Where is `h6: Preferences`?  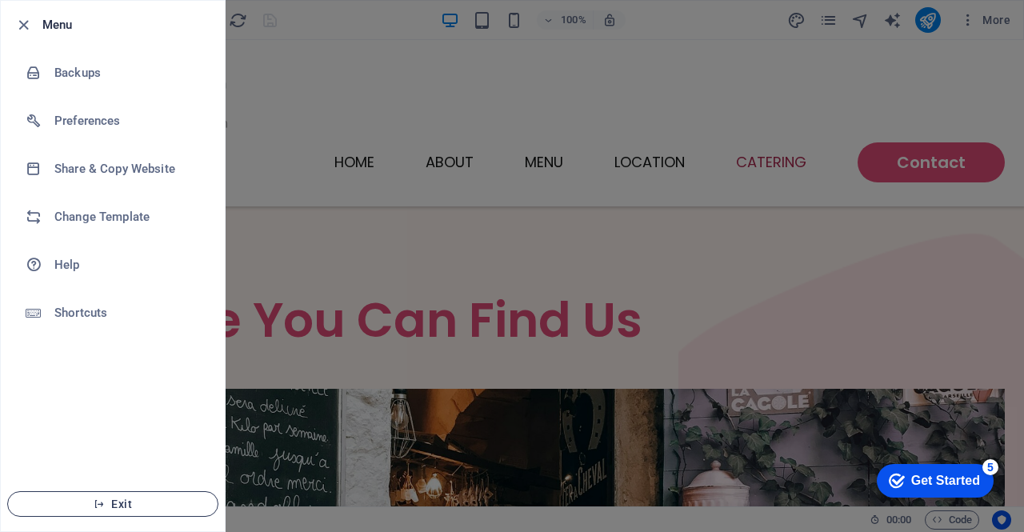
h6: Preferences is located at coordinates (128, 121).